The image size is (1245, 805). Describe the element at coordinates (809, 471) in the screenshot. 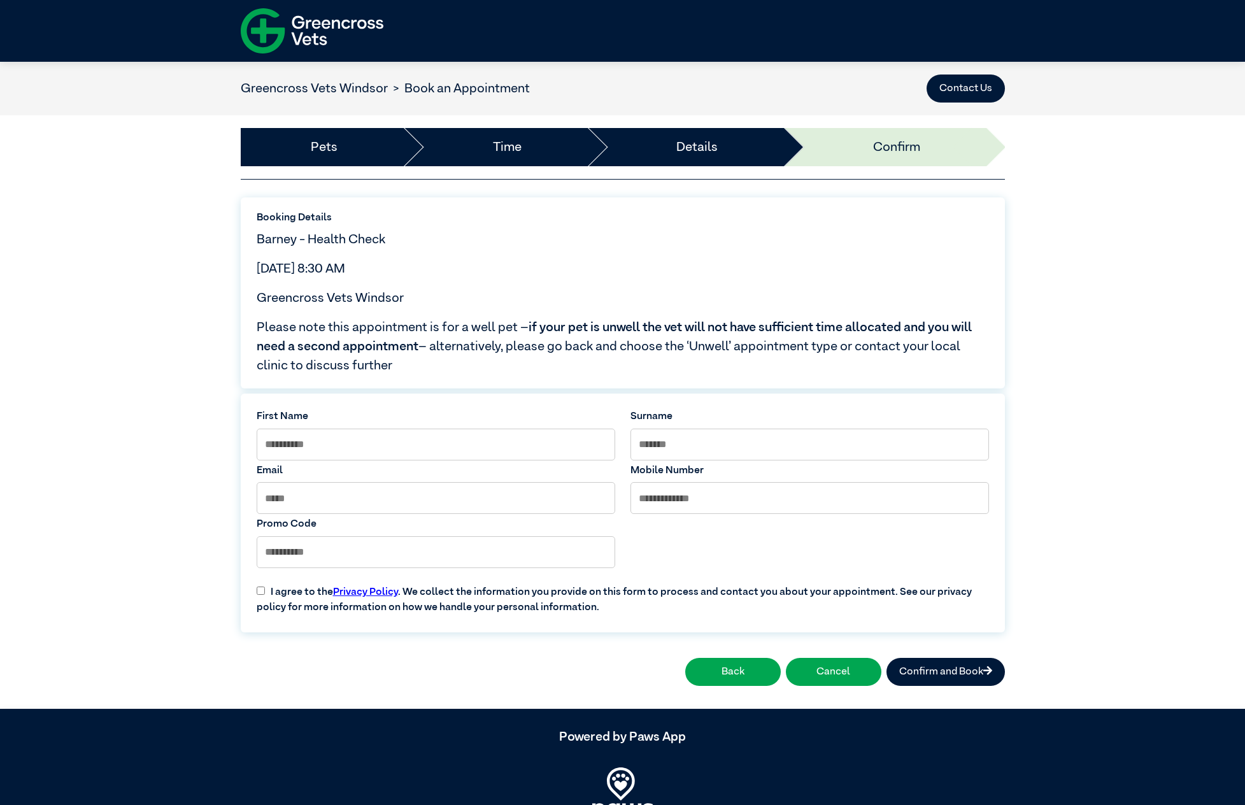

I see `label: Mobile Number` at that location.